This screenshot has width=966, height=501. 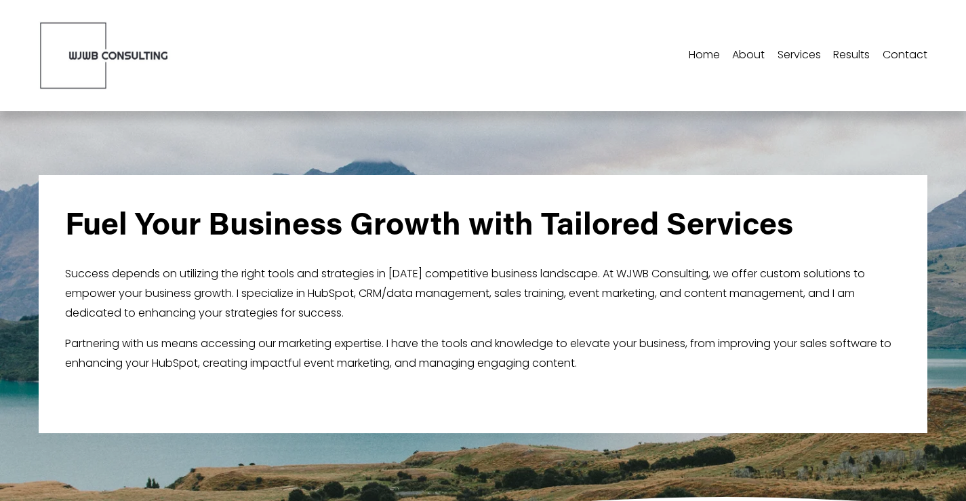 What do you see at coordinates (429, 222) in the screenshot?
I see `strong: Fuel Your Business Growth with Tailored Services` at bounding box center [429, 222].